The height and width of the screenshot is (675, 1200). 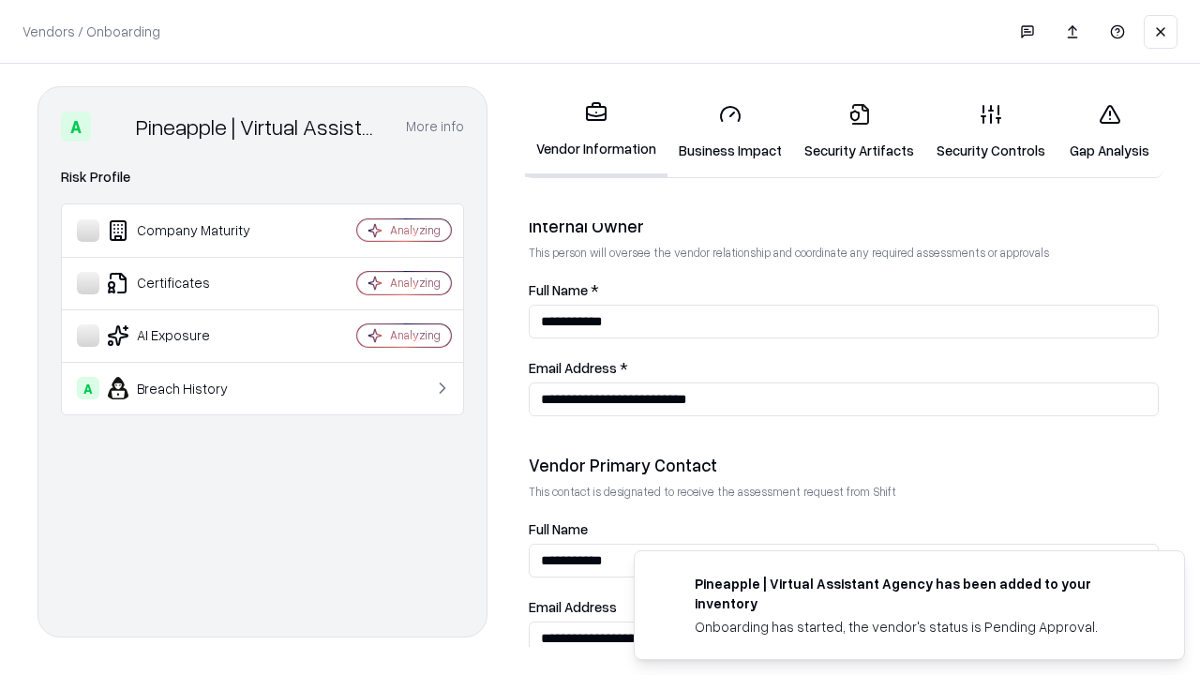 What do you see at coordinates (844, 465) in the screenshot?
I see `div: Vendor Primary Contact` at bounding box center [844, 465].